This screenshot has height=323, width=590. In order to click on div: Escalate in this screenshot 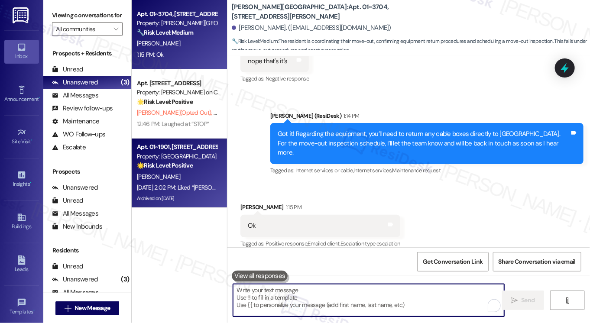, I will do `click(69, 147)`.